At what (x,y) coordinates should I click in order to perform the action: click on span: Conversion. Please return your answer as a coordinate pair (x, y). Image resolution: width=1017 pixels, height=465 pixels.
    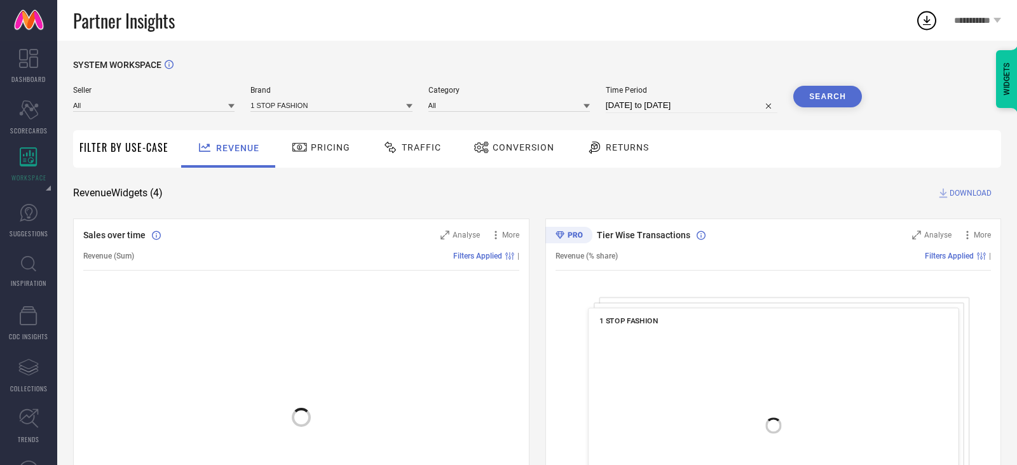
    Looking at the image, I should click on (523, 148).